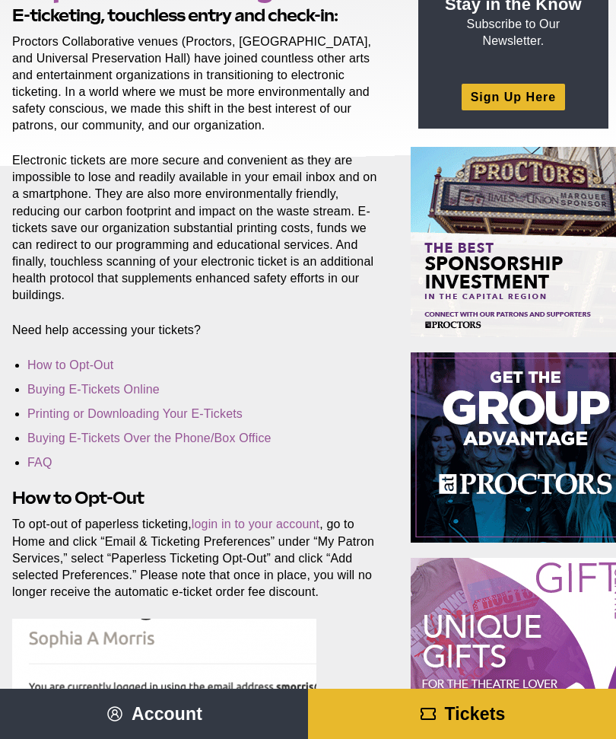  What do you see at coordinates (149, 437) in the screenshot?
I see `a: Buying E-Tickets Over the Phone/Box Office` at bounding box center [149, 437].